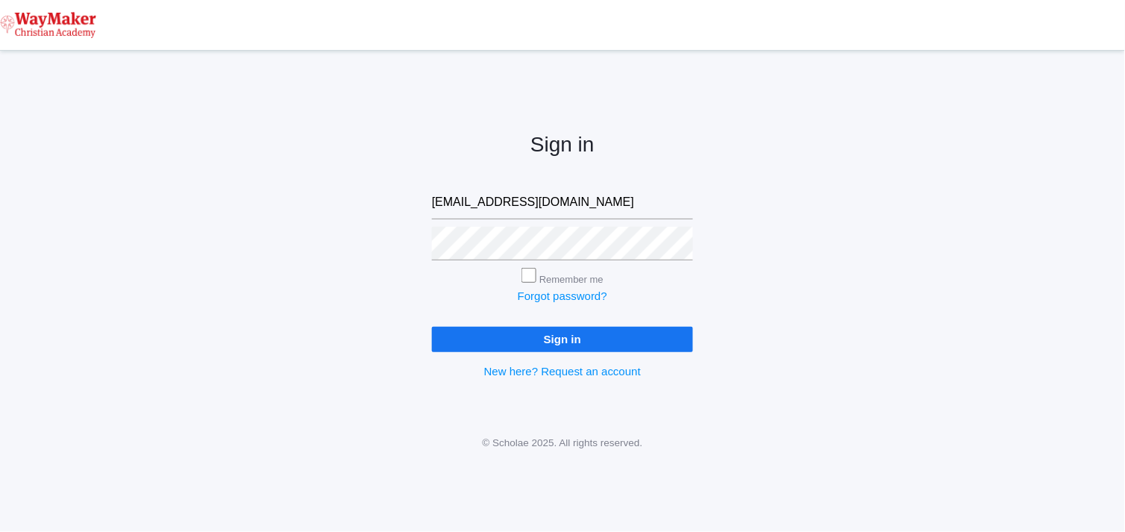 This screenshot has height=532, width=1125. I want to click on input: Sign in, so click(562, 339).